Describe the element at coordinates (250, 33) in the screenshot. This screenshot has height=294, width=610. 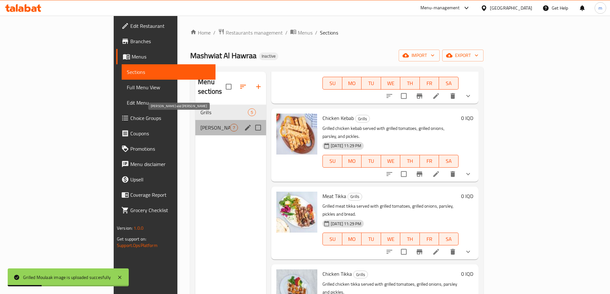
I see `a: Restaurants management` at that location.